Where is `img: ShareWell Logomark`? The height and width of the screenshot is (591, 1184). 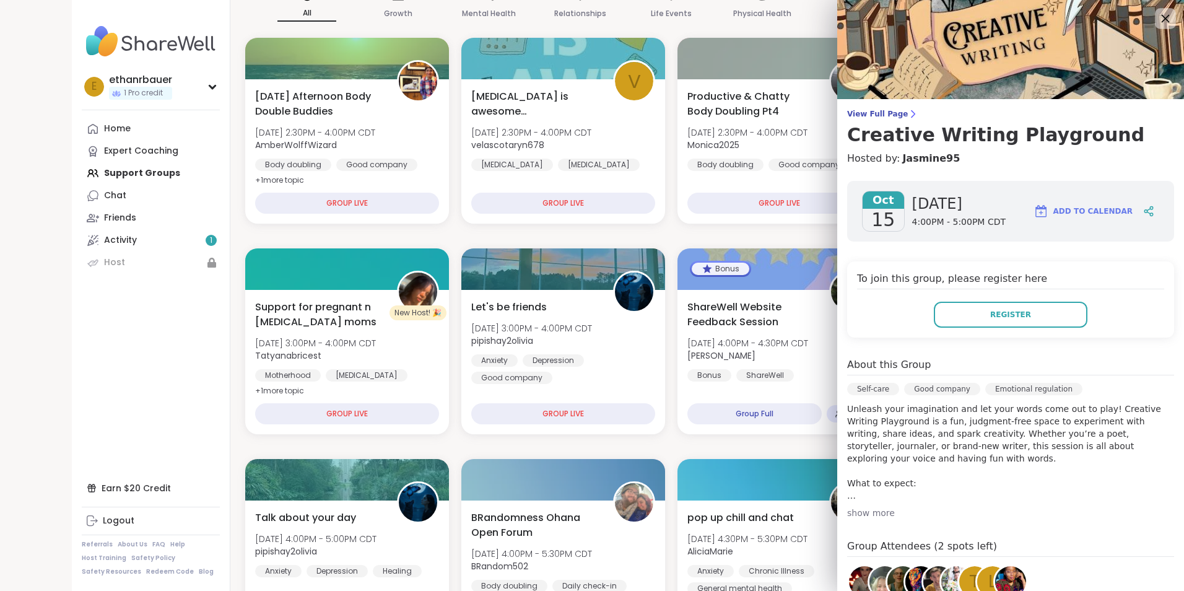 img: ShareWell Logomark is located at coordinates (1041, 211).